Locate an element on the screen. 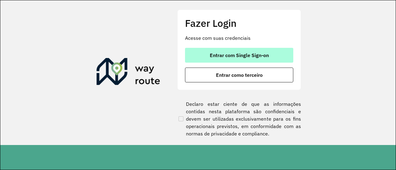 This screenshot has width=396, height=170. img: Roteirizador AmbevTech is located at coordinates (128, 73).